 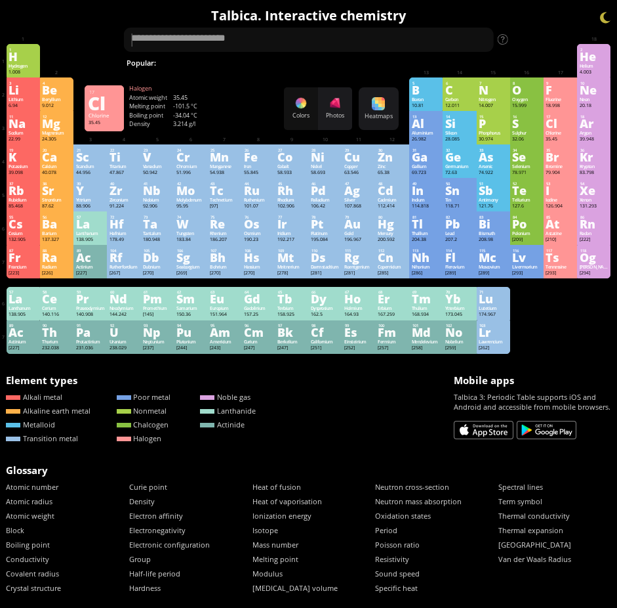 I want to click on div: H, so click(x=23, y=56).